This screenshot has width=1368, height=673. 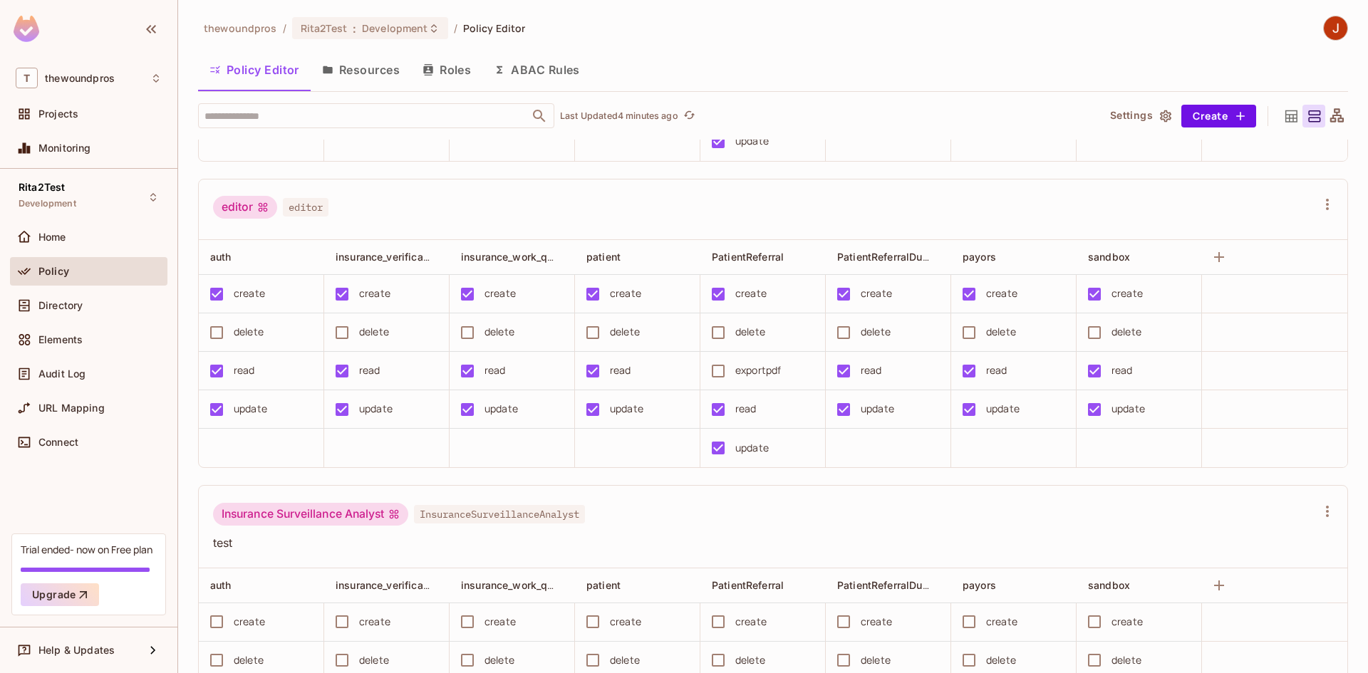 What do you see at coordinates (254, 70) in the screenshot?
I see `button: Policy Editor` at bounding box center [254, 70].